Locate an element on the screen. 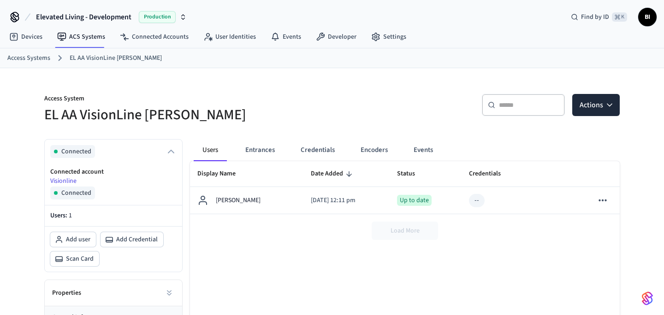  button: Add Credential is located at coordinates (132, 240).